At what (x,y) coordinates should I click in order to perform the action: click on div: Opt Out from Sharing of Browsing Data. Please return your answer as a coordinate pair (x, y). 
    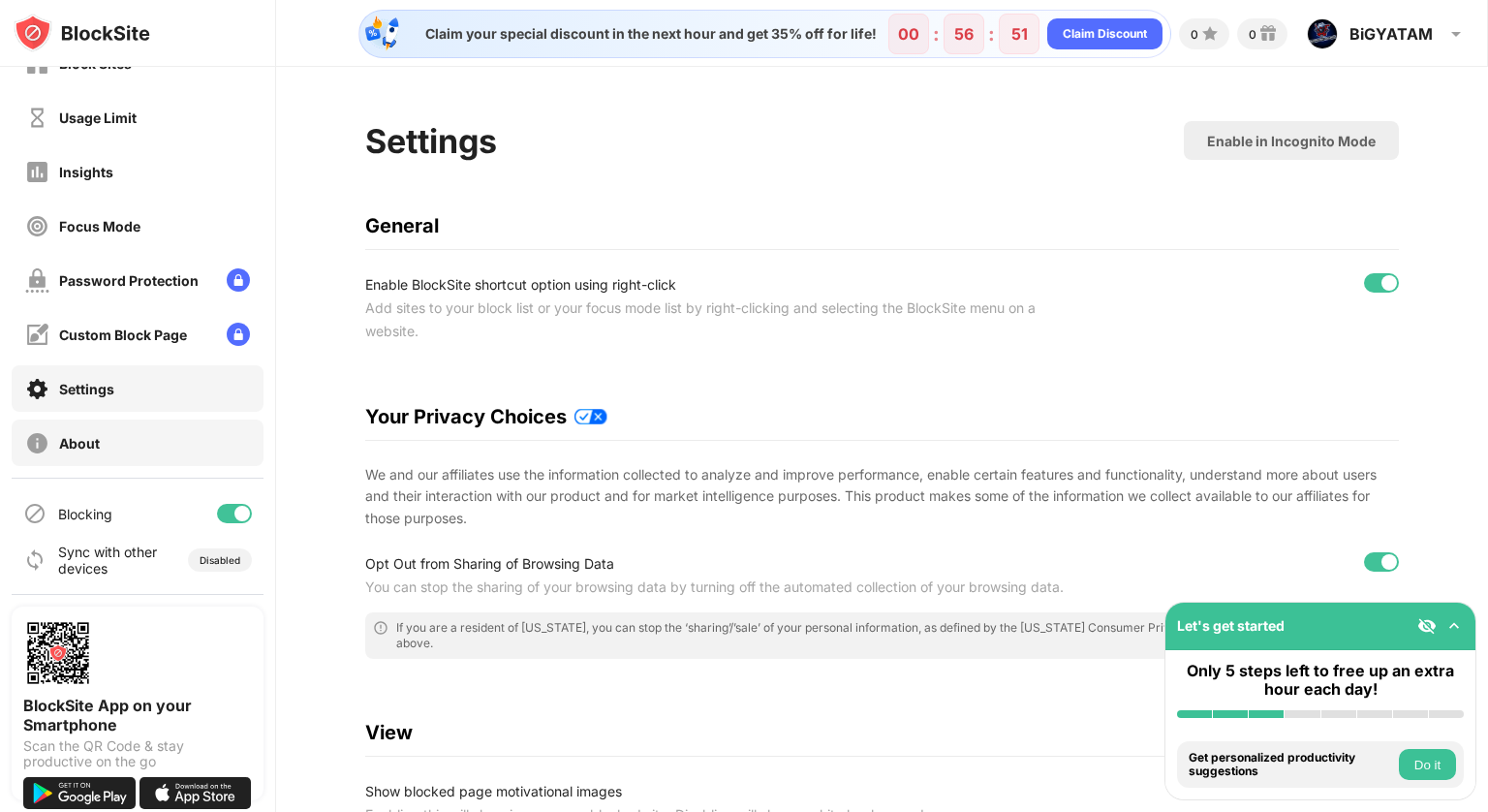
    Looking at the image, I should click on (726, 564).